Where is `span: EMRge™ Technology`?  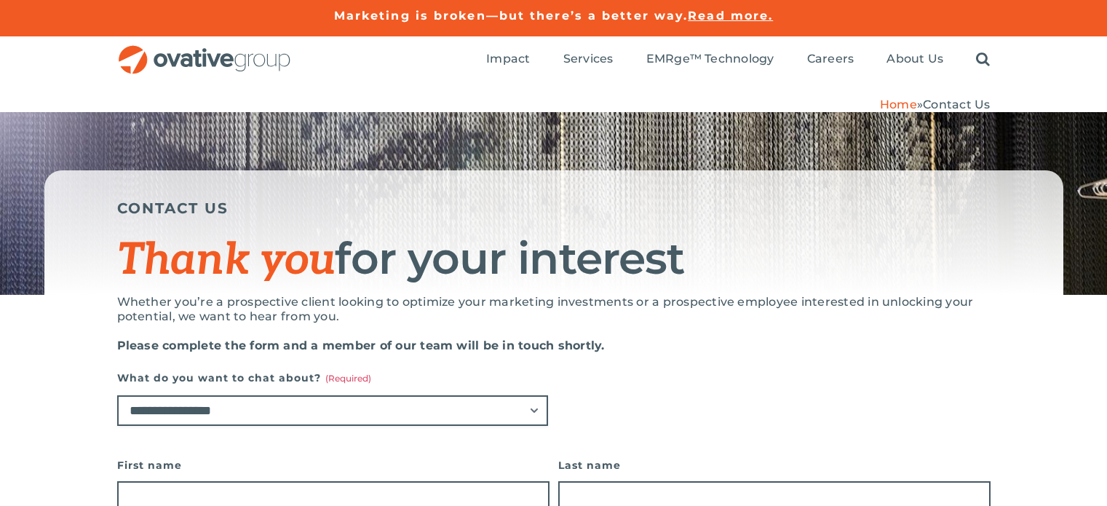 span: EMRge™ Technology is located at coordinates (710, 59).